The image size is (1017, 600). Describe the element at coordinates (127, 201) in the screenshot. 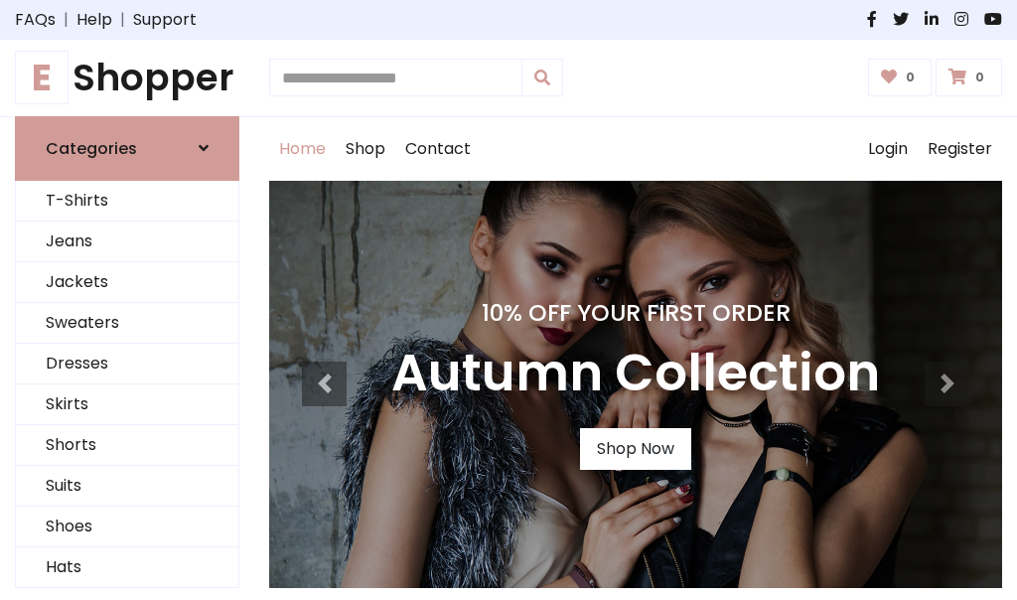

I see `a: T-Shirts` at that location.